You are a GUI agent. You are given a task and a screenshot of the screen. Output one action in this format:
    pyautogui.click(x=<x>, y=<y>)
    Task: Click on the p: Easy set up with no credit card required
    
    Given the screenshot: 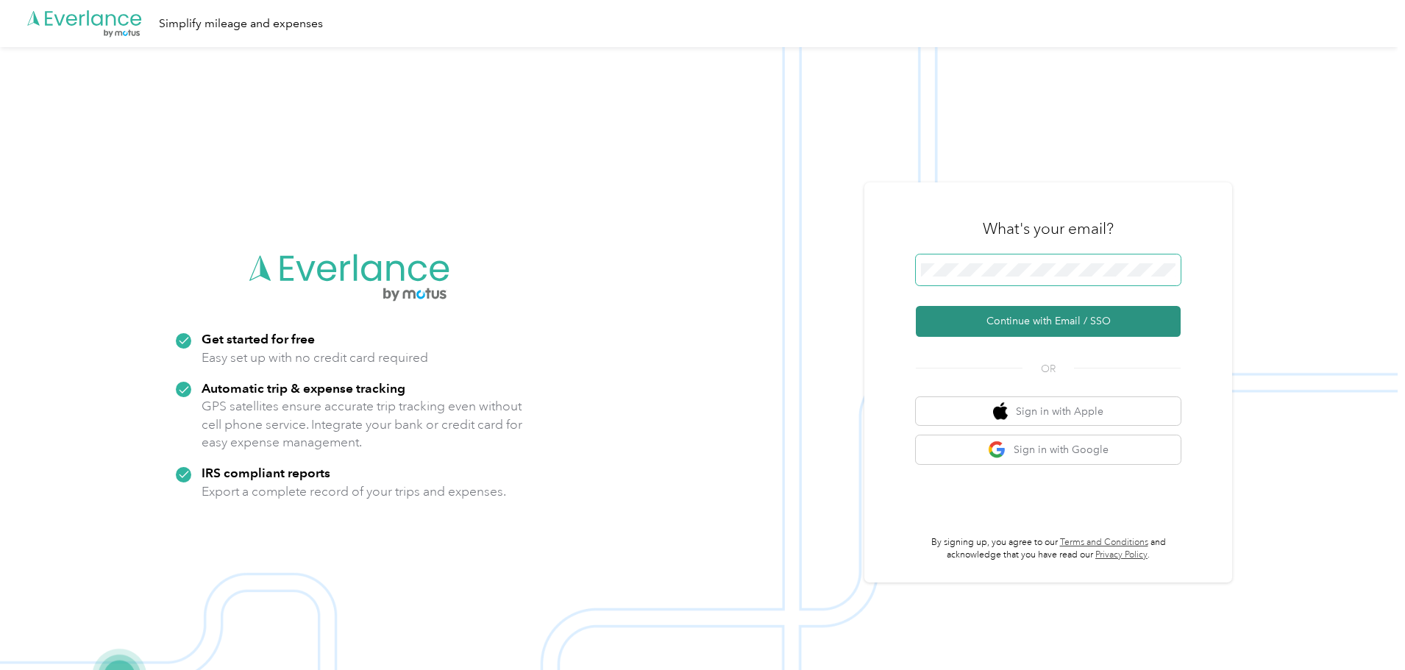 What is the action you would take?
    pyautogui.click(x=315, y=357)
    